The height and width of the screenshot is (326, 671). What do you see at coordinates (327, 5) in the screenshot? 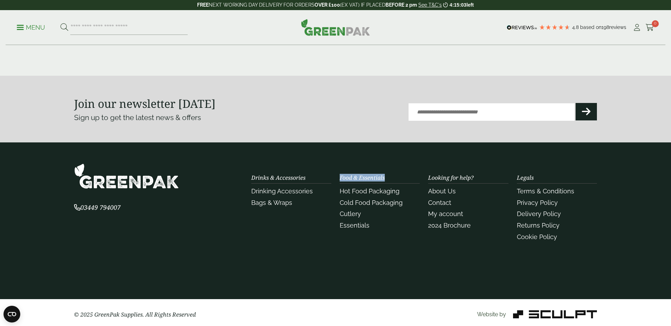
I see `strong: OVER £100` at bounding box center [327, 5].